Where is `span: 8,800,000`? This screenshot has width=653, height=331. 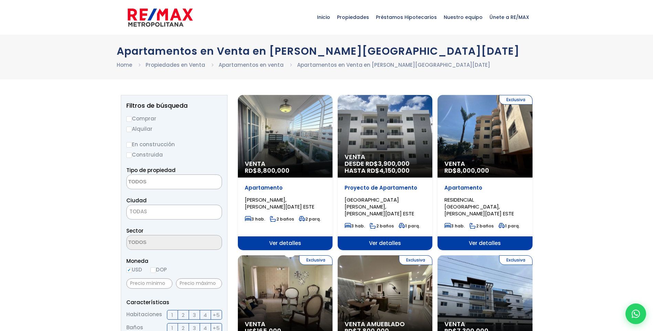 span: 8,800,000 is located at coordinates (273, 170).